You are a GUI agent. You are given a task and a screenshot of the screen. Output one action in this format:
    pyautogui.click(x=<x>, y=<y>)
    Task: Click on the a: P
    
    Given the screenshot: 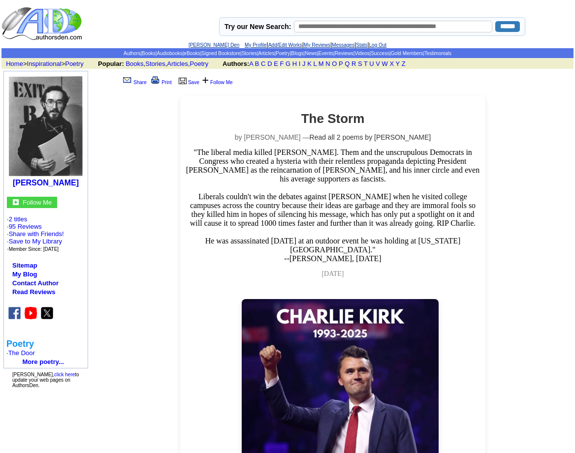 What is the action you would take?
    pyautogui.click(x=341, y=64)
    